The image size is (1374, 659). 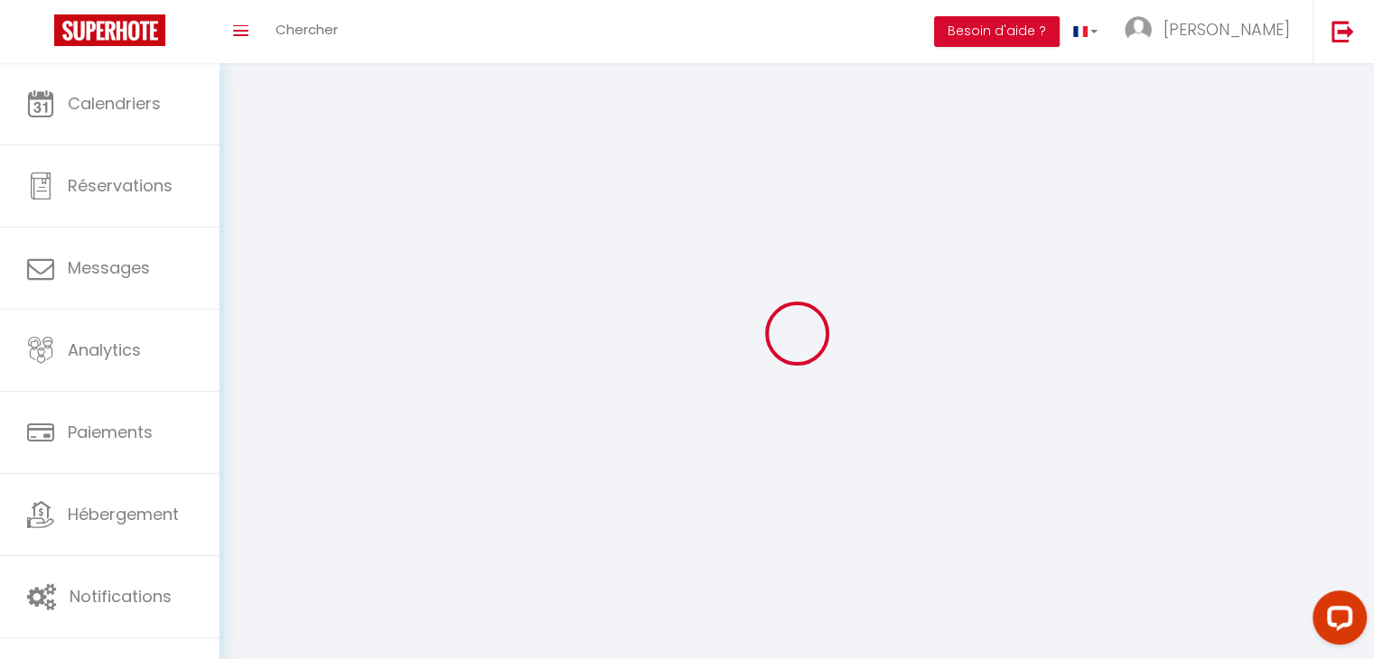 What do you see at coordinates (109, 30) in the screenshot?
I see `img: Super Booking` at bounding box center [109, 30].